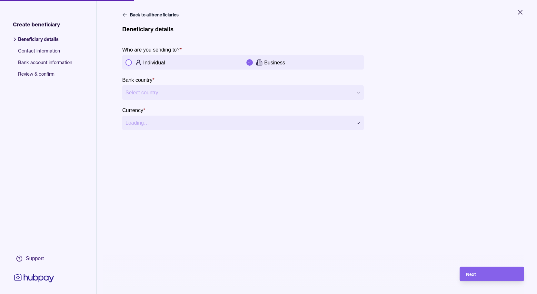 The width and height of the screenshot is (537, 294). What do you see at coordinates (35, 259) in the screenshot?
I see `div: Support` at bounding box center [35, 259].